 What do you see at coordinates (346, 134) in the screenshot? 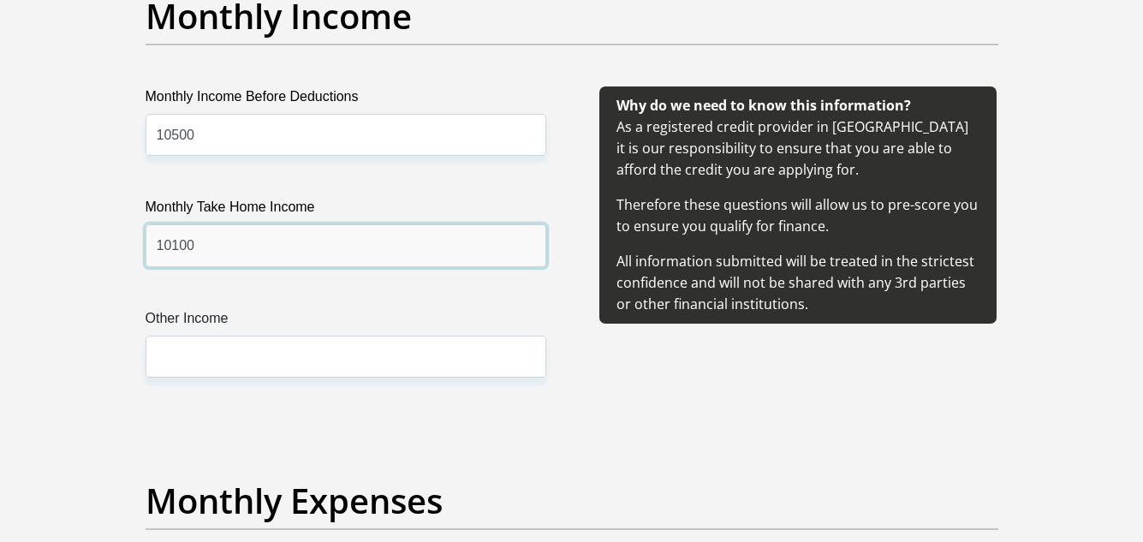
I see `input: Monthly Income Before Deductions` at bounding box center [346, 134].